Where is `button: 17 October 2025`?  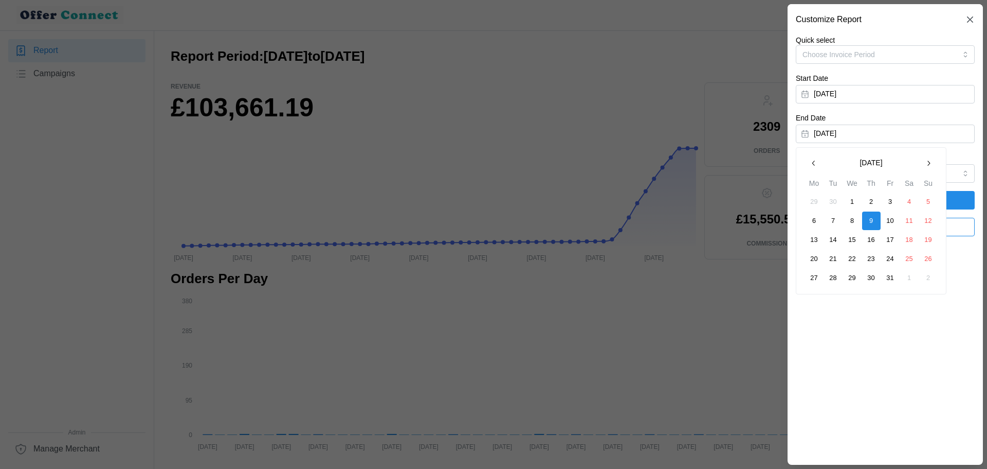
button: 17 October 2025 is located at coordinates (891, 240).